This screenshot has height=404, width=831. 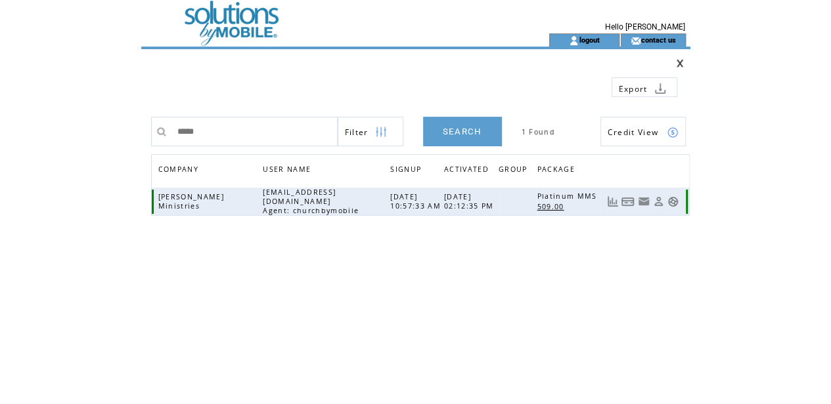 I want to click on a: Resend welcome email to this user, so click(x=643, y=202).